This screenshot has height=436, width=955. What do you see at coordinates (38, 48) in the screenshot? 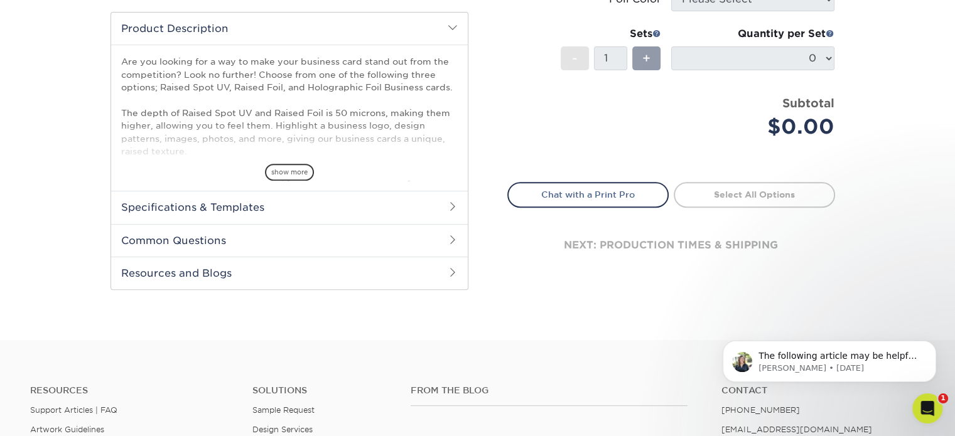
I see `img: Profile image for Irene` at bounding box center [38, 48].